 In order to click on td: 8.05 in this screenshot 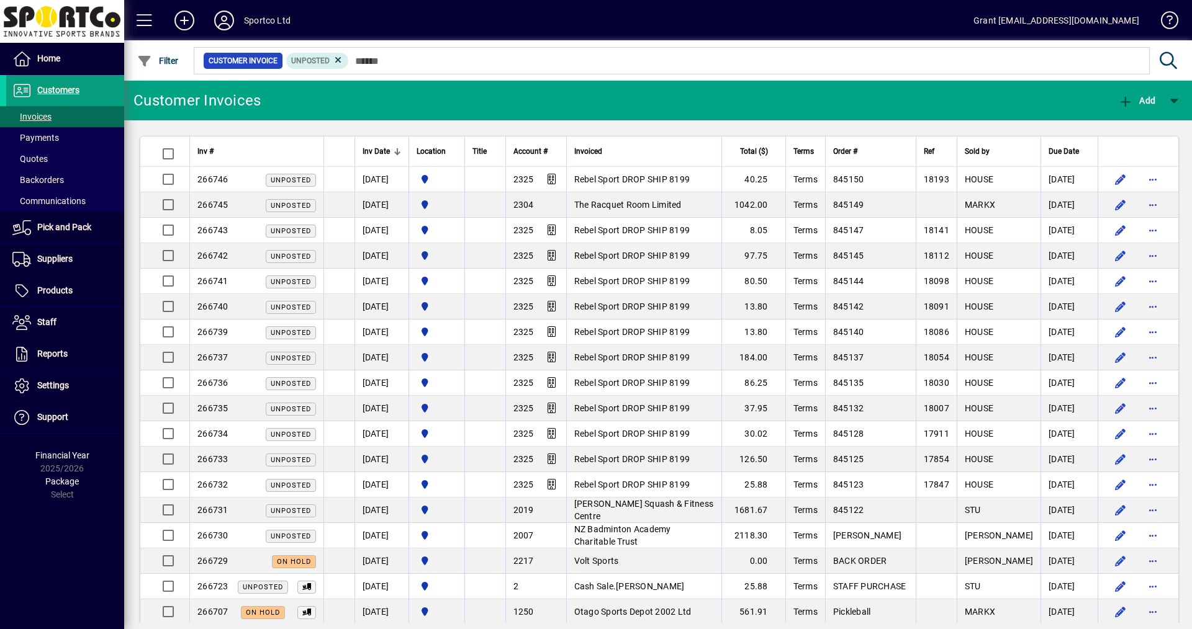, I will do `click(753, 230)`.